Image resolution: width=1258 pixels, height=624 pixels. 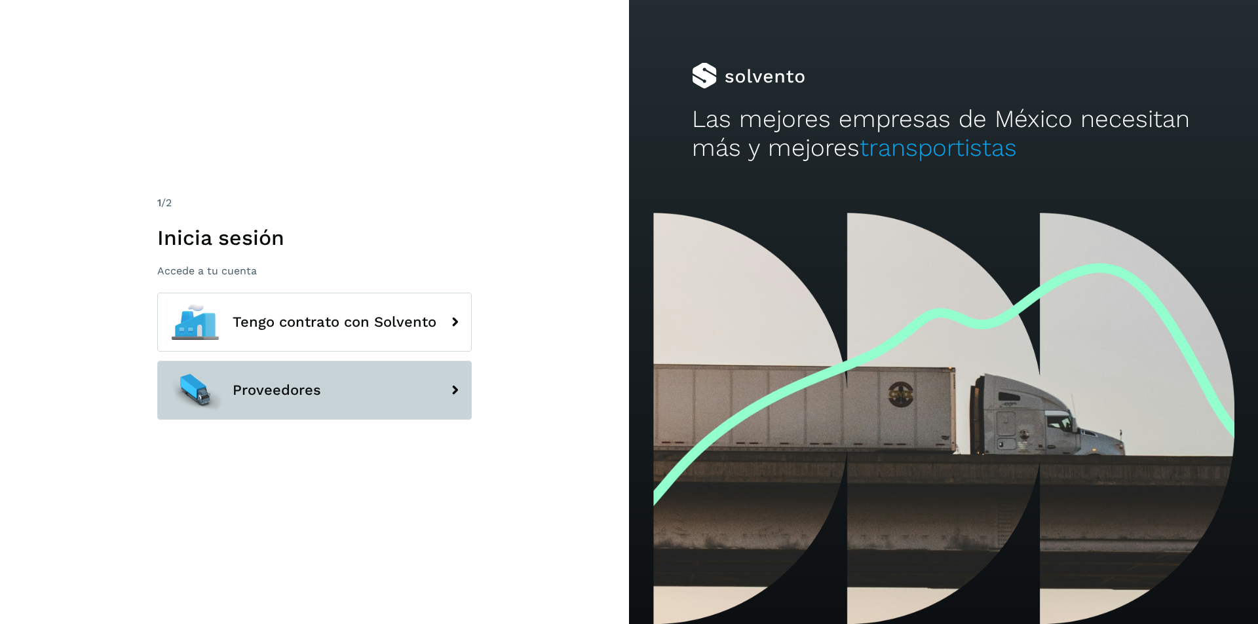 I want to click on span: 1, so click(x=159, y=202).